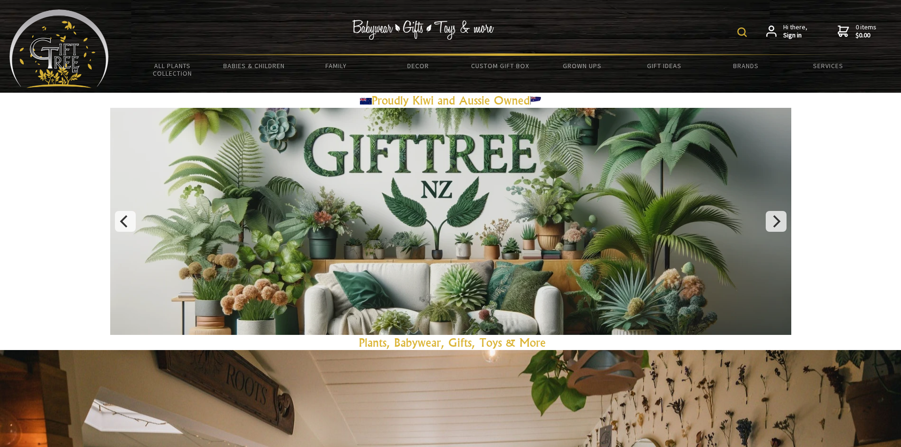 This screenshot has height=447, width=901. What do you see at coordinates (449, 342) in the screenshot?
I see `a: Plants, Babywear, Gifts, Toys & Mor` at bounding box center [449, 342].